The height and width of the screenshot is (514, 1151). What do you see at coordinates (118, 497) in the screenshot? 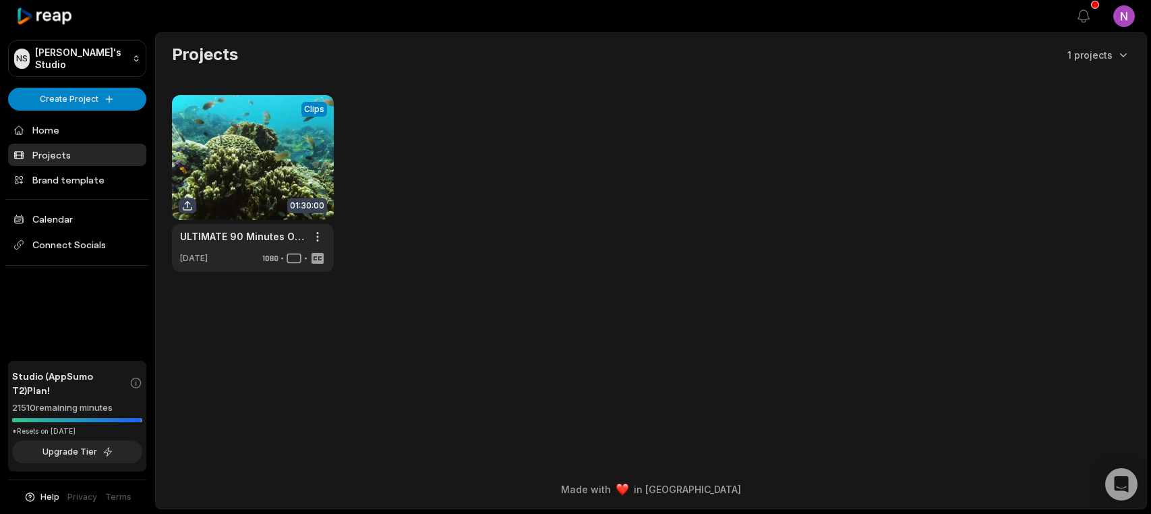
I see `a: Terms` at bounding box center [118, 497].